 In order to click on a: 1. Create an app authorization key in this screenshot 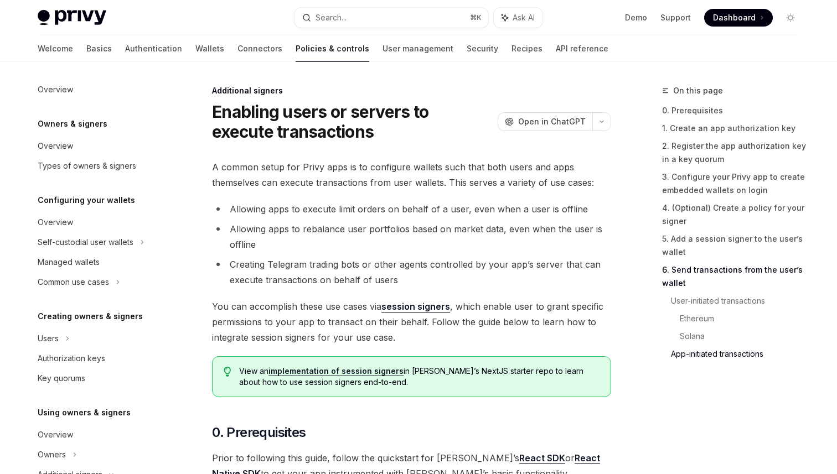, I will do `click(735, 128)`.